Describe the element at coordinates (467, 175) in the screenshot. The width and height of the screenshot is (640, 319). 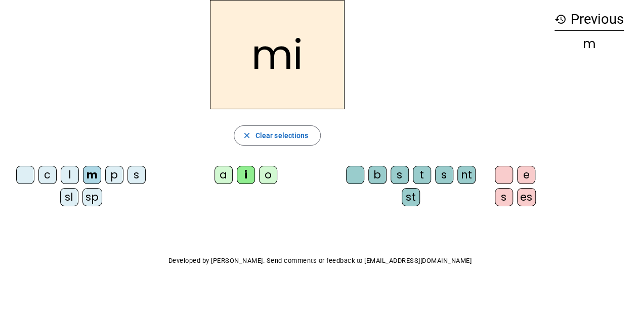
I see `div: nt` at that location.